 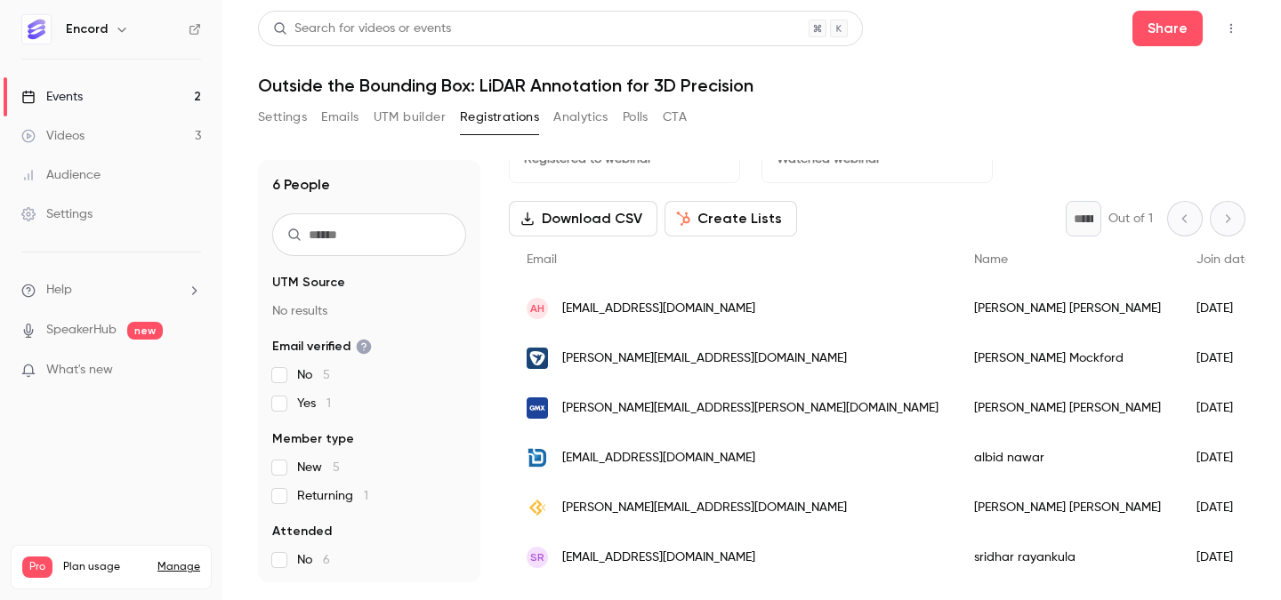 I want to click on button: Polls, so click(x=635, y=117).